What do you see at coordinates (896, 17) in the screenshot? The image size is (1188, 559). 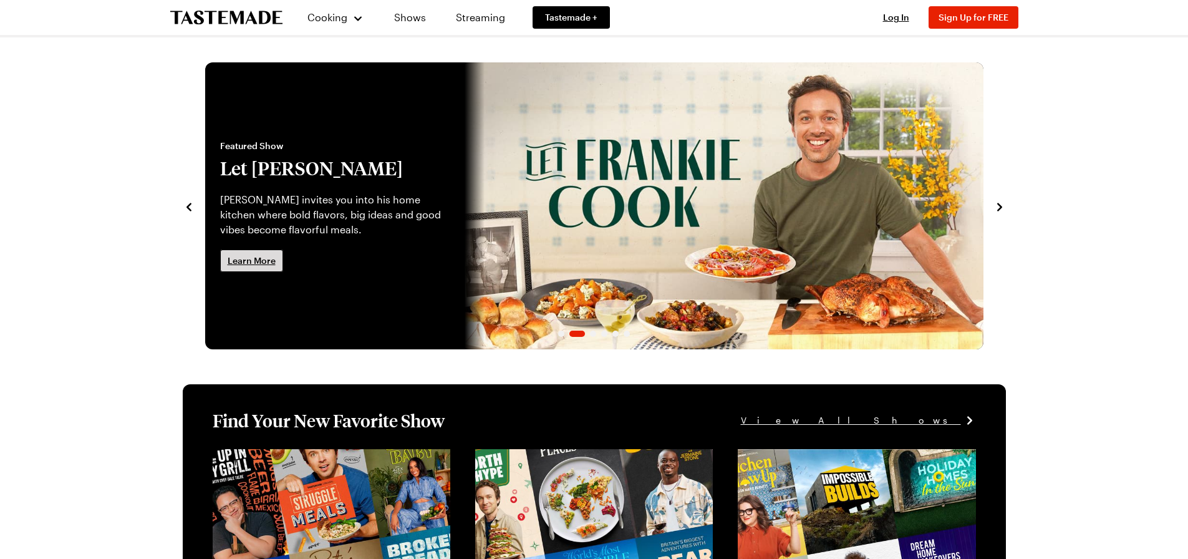 I see `button: Log In` at bounding box center [896, 17].